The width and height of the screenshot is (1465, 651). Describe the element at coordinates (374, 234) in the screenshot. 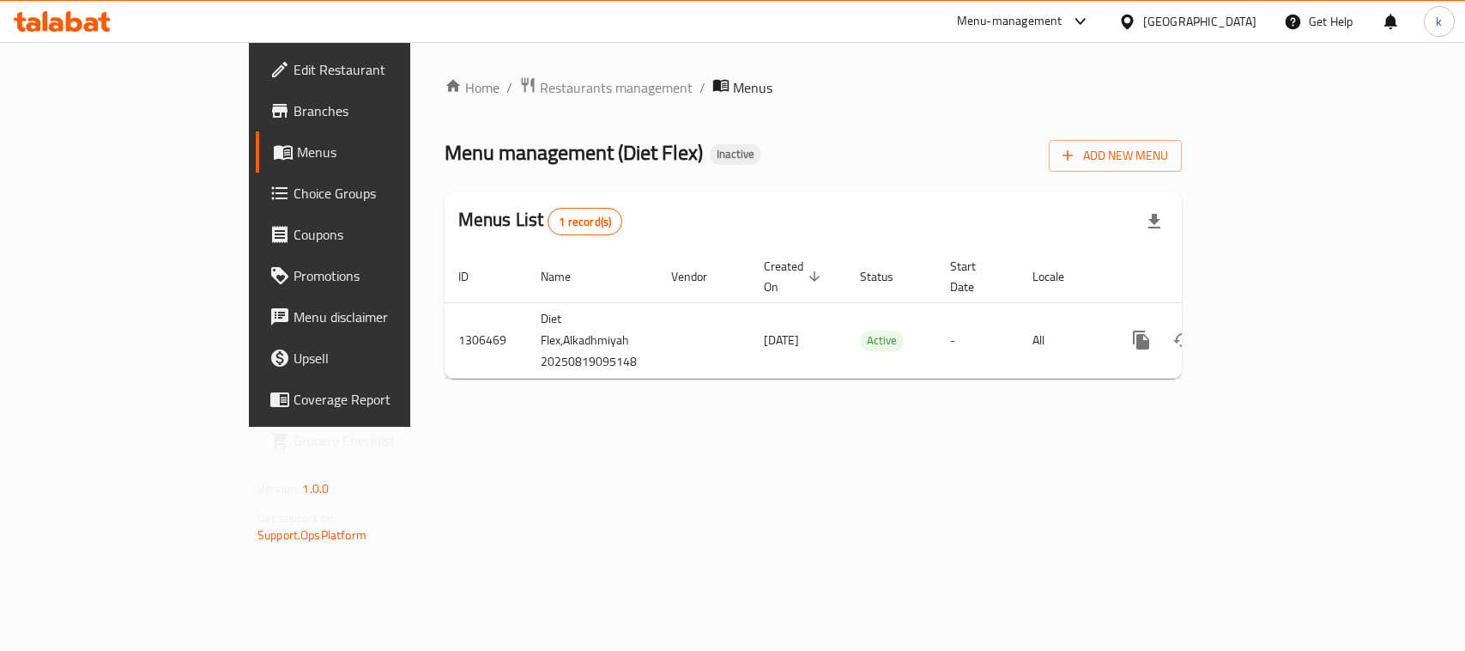

I see `a: Coupons` at that location.